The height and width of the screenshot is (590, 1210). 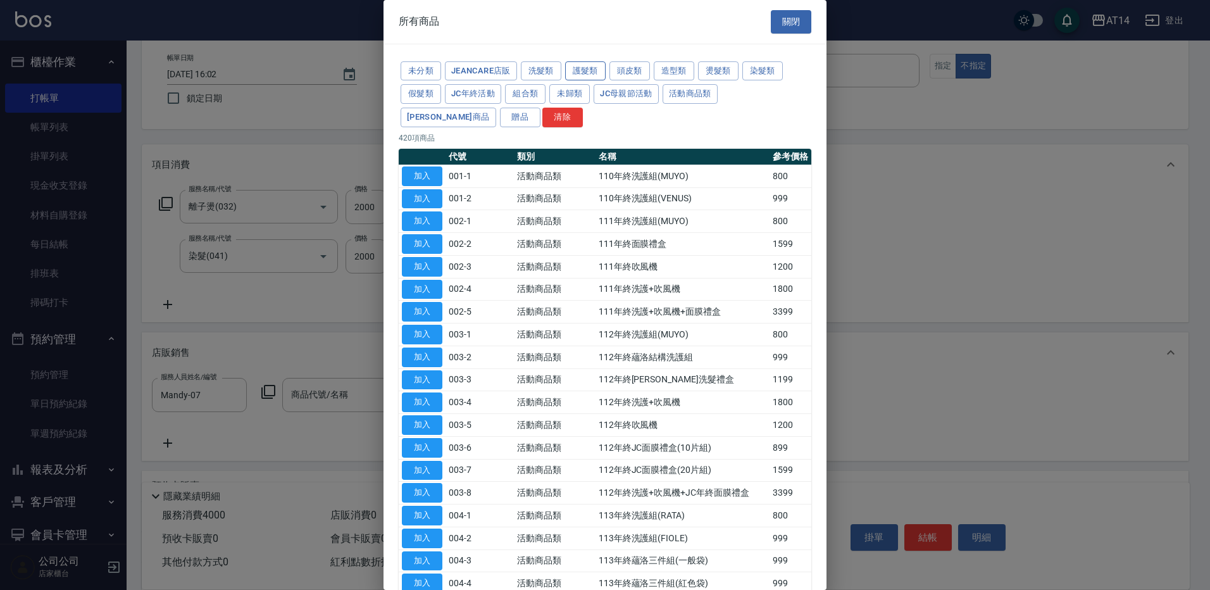 What do you see at coordinates (682, 561) in the screenshot?
I see `td: 113年終蘊洛三件組(一般袋)` at bounding box center [682, 561].